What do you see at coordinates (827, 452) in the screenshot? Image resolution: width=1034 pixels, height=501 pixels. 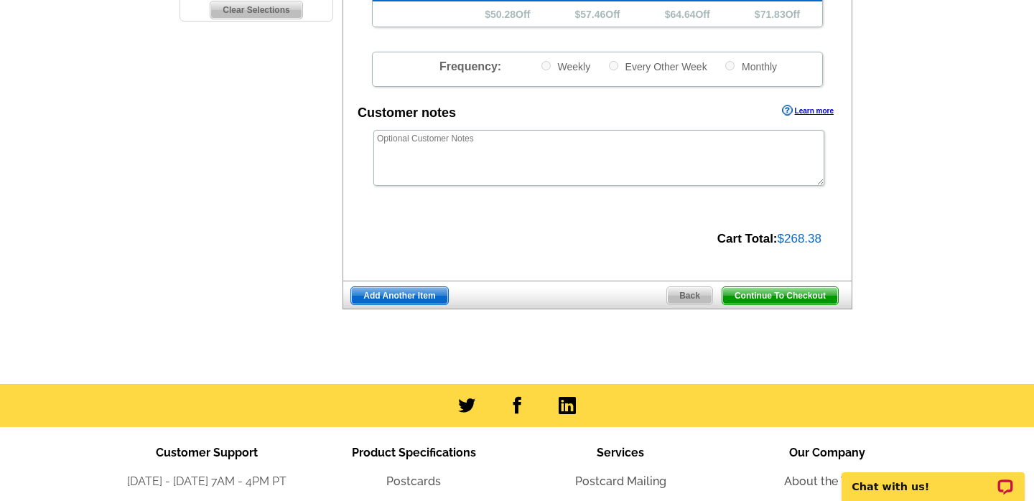 I see `span: Our Company` at bounding box center [827, 452].